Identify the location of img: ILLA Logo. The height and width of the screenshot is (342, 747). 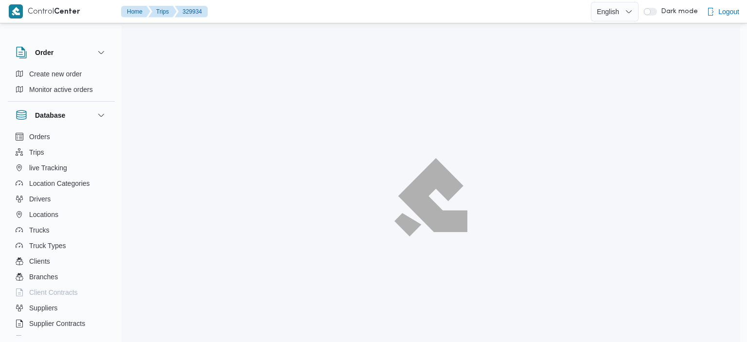
(431, 198).